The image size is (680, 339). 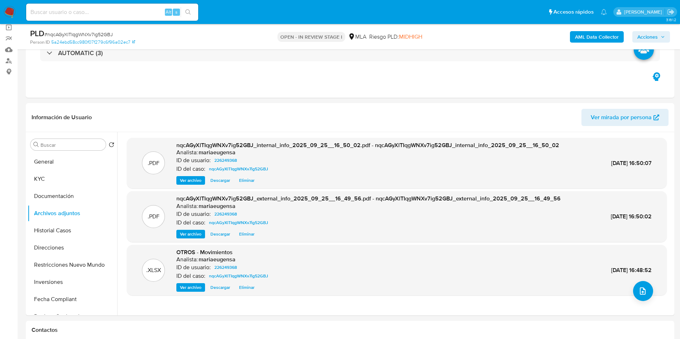 What do you see at coordinates (72, 179) in the screenshot?
I see `button: KYC` at bounding box center [72, 179].